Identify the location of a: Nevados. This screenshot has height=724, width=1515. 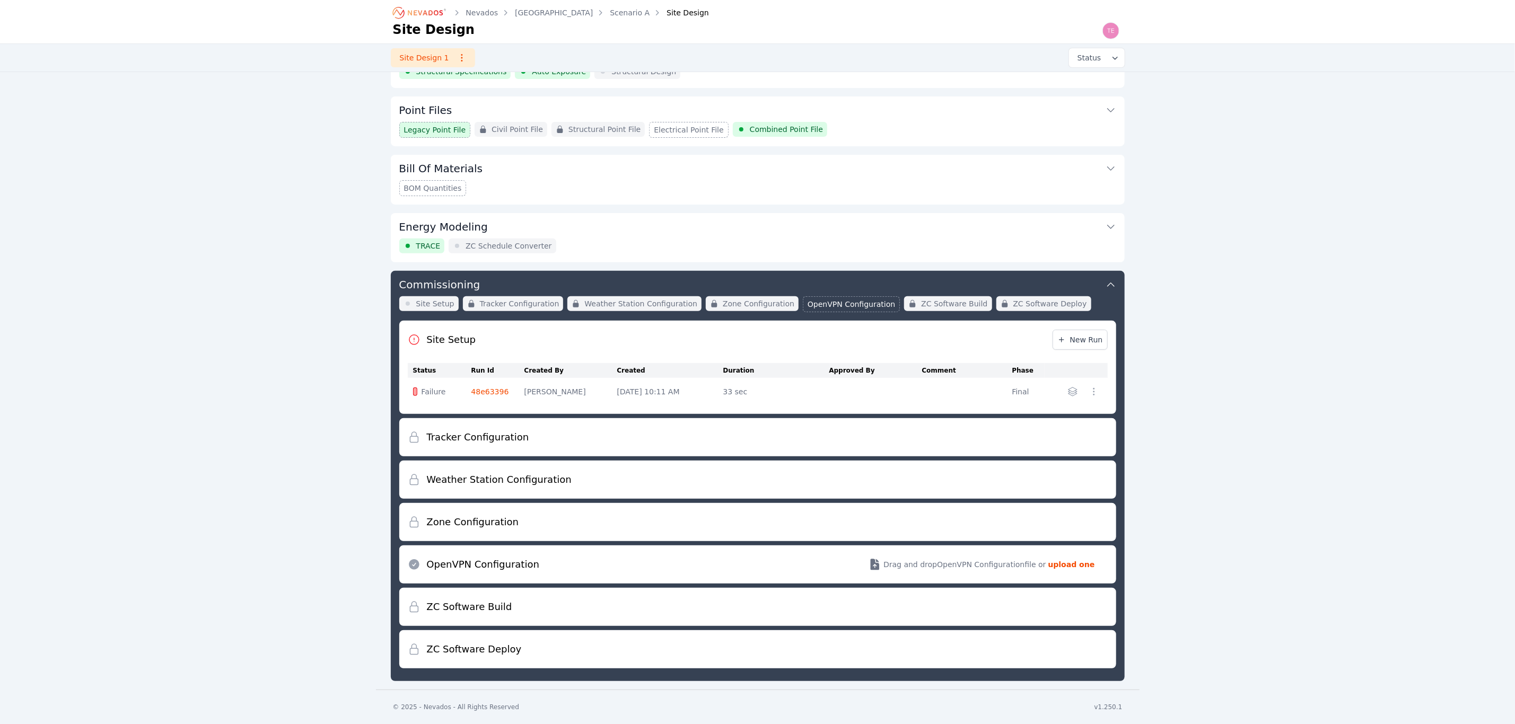
(482, 13).